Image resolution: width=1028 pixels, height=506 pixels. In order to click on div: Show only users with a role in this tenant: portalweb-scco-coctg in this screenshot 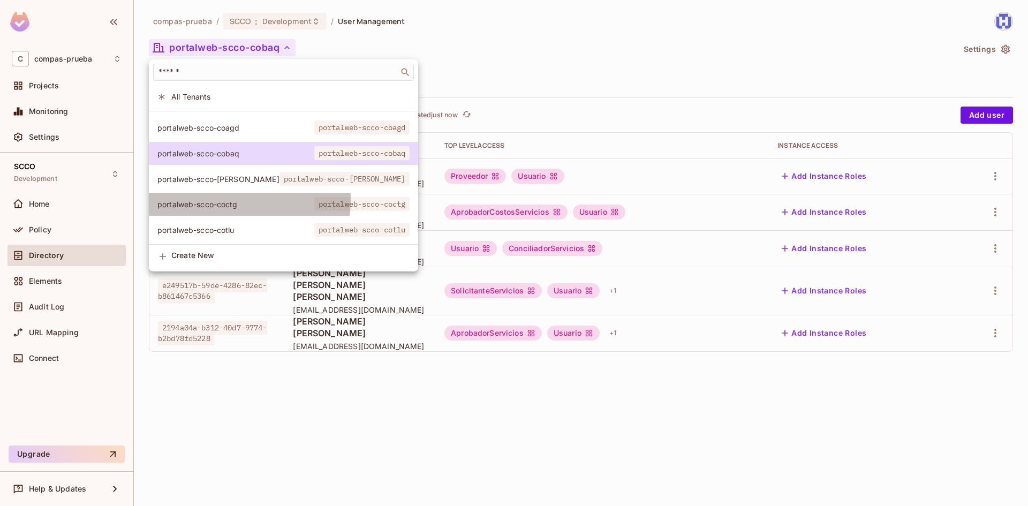, I will do `click(283, 204)`.